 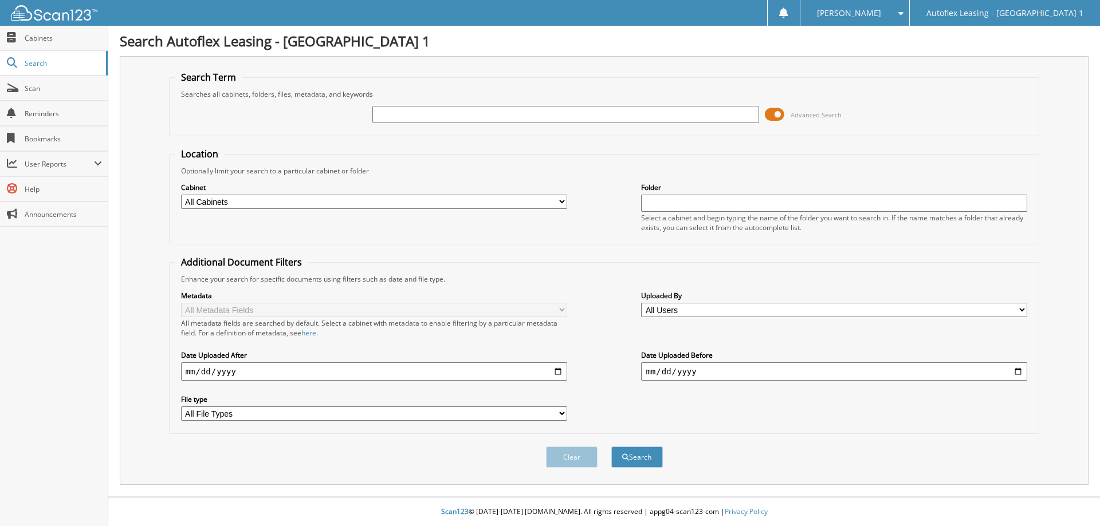 What do you see at coordinates (637, 457) in the screenshot?
I see `button: Search` at bounding box center [637, 457].